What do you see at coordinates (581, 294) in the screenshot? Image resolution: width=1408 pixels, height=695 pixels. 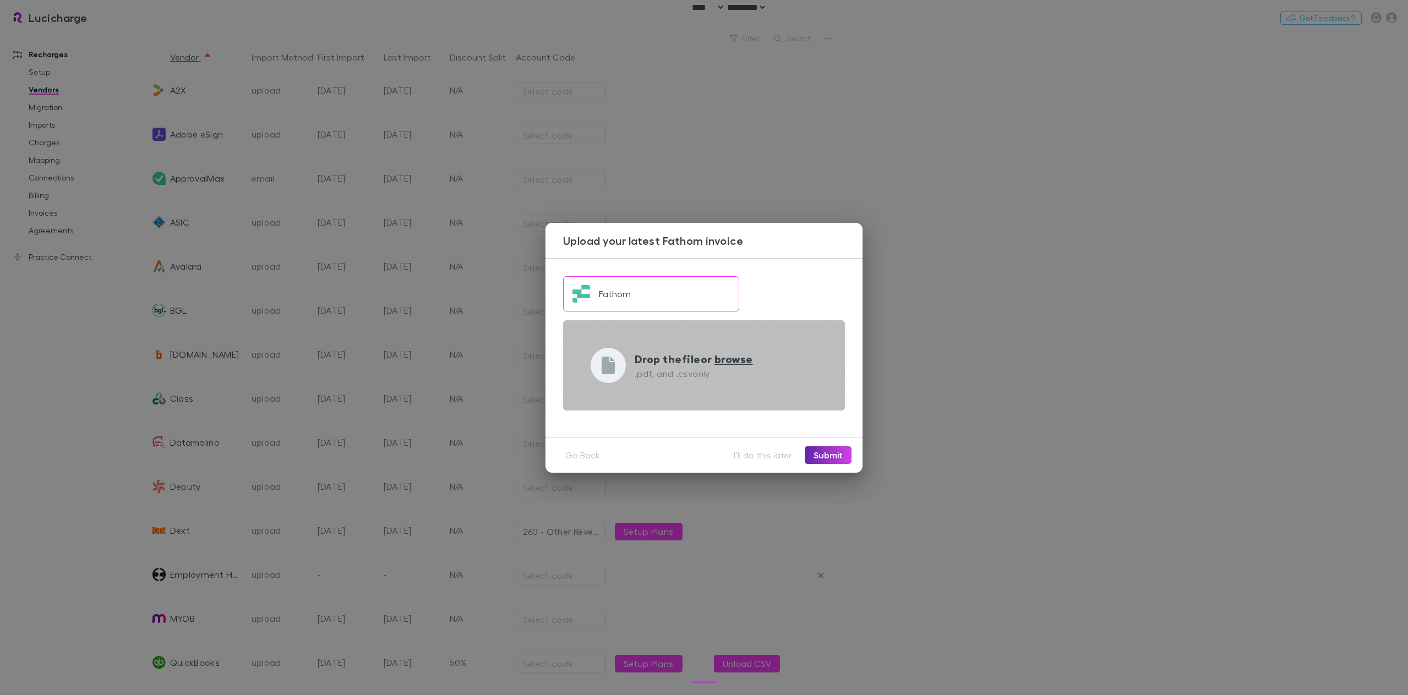 I see `img: Fathom's Logo` at bounding box center [581, 294].